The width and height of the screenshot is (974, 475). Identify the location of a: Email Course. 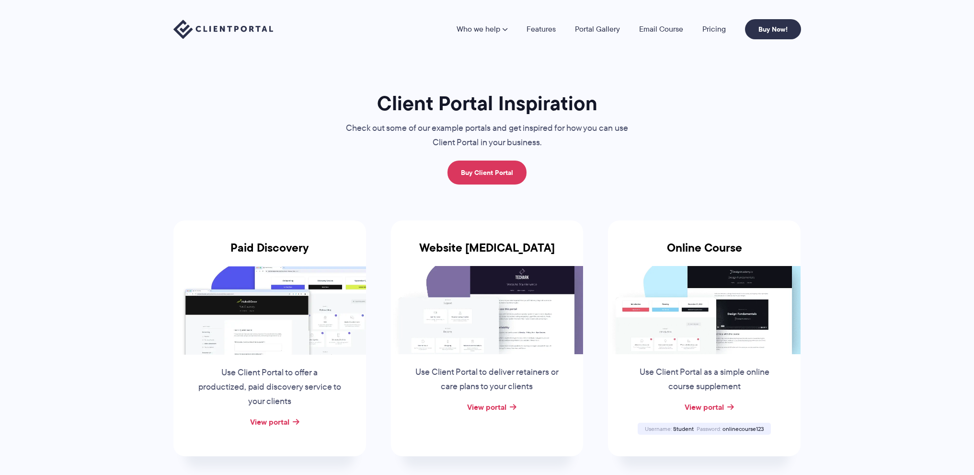
(661, 29).